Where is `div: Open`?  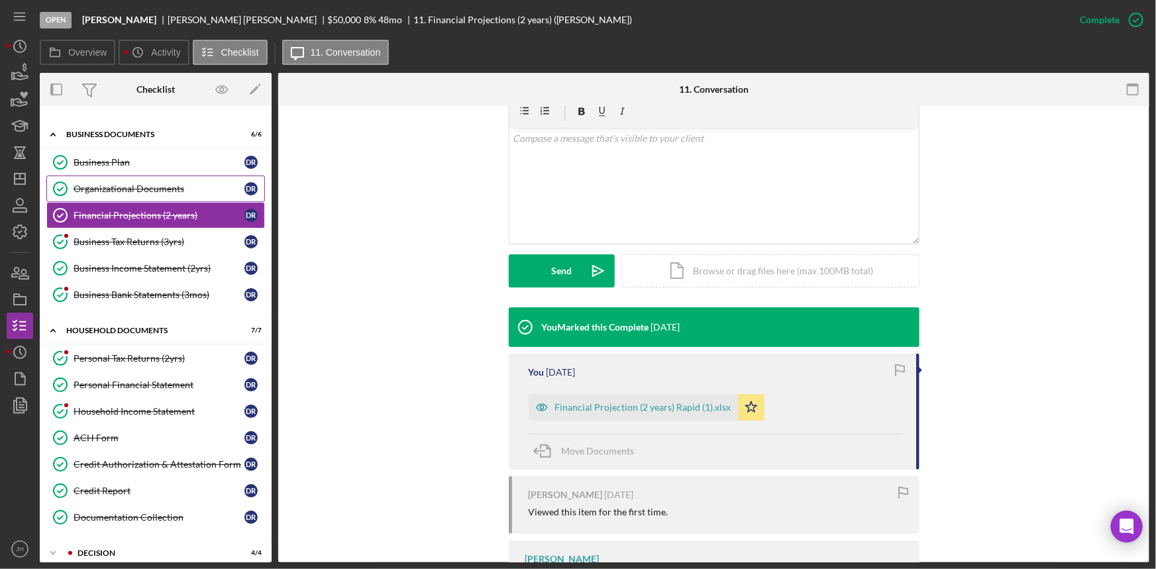 div: Open is located at coordinates (56, 20).